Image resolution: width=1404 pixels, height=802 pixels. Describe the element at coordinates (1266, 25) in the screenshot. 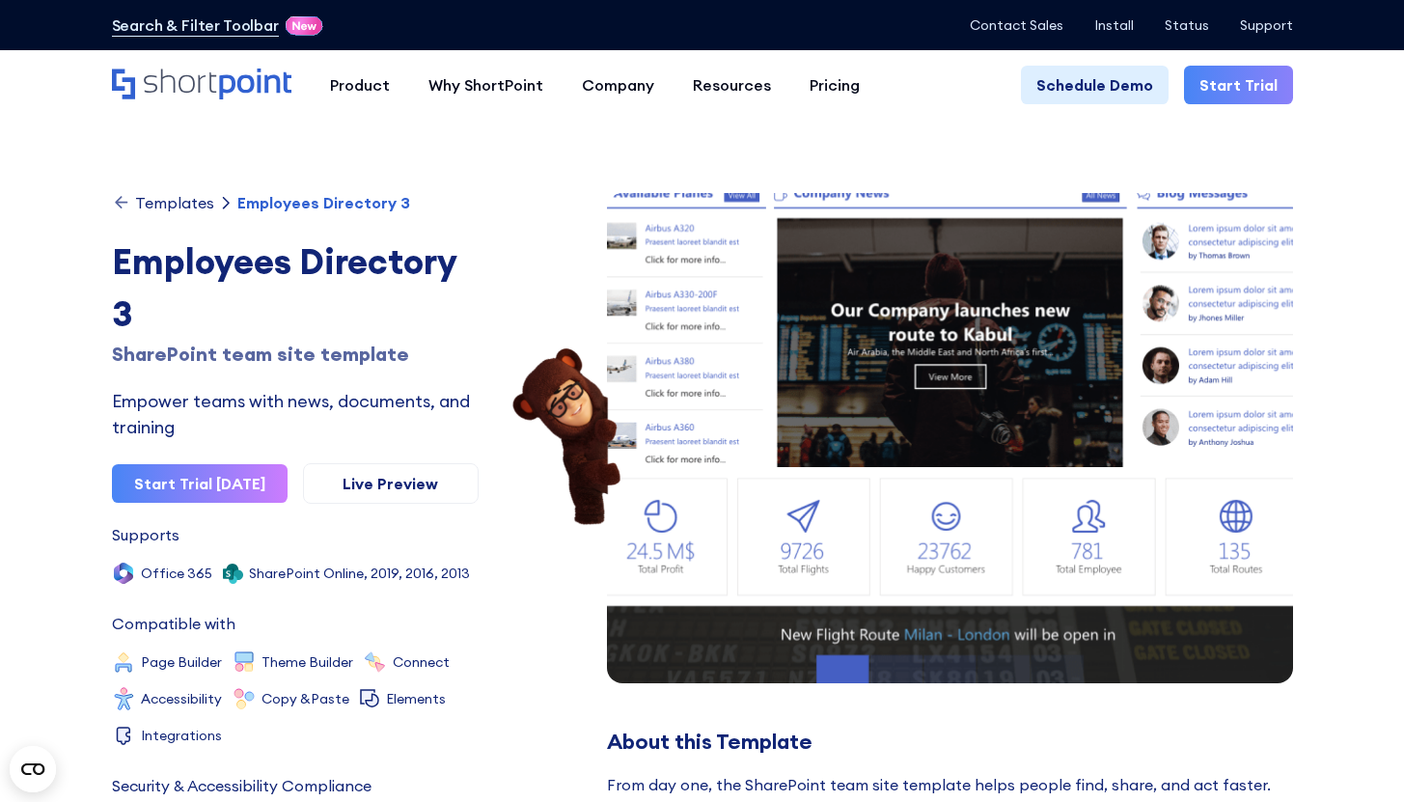

I see `a: Support` at that location.